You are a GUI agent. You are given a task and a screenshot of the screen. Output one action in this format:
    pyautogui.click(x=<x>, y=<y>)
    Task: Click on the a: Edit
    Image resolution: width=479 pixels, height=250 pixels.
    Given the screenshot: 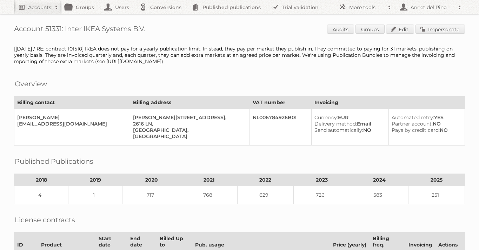 What is the action you would take?
    pyautogui.click(x=400, y=29)
    